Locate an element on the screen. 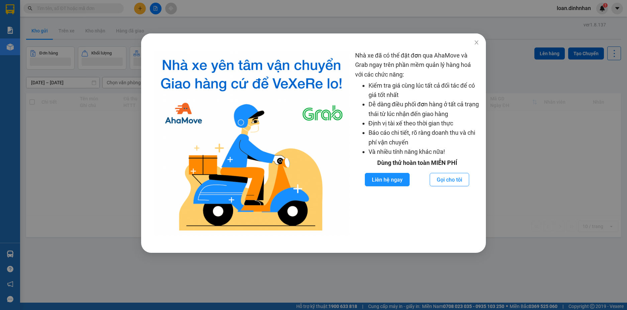  img: logo is located at coordinates (252, 144).